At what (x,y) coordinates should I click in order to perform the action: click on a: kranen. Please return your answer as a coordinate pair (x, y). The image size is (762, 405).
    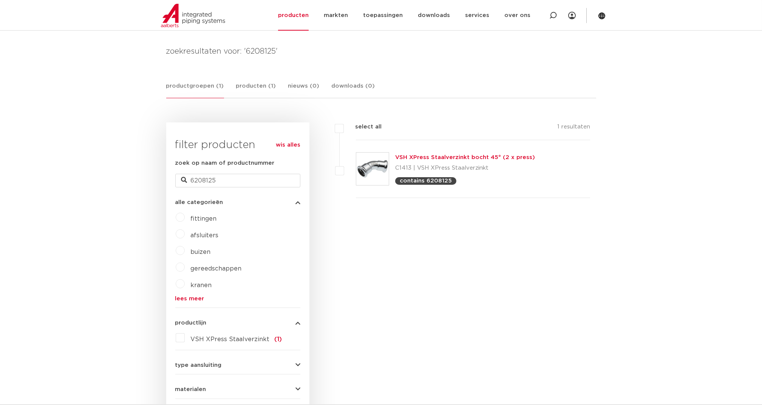
    Looking at the image, I should click on (201, 285).